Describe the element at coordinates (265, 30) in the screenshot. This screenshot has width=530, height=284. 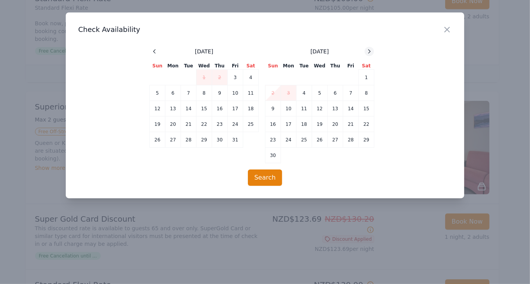
I see `h3: Check Availability` at that location.